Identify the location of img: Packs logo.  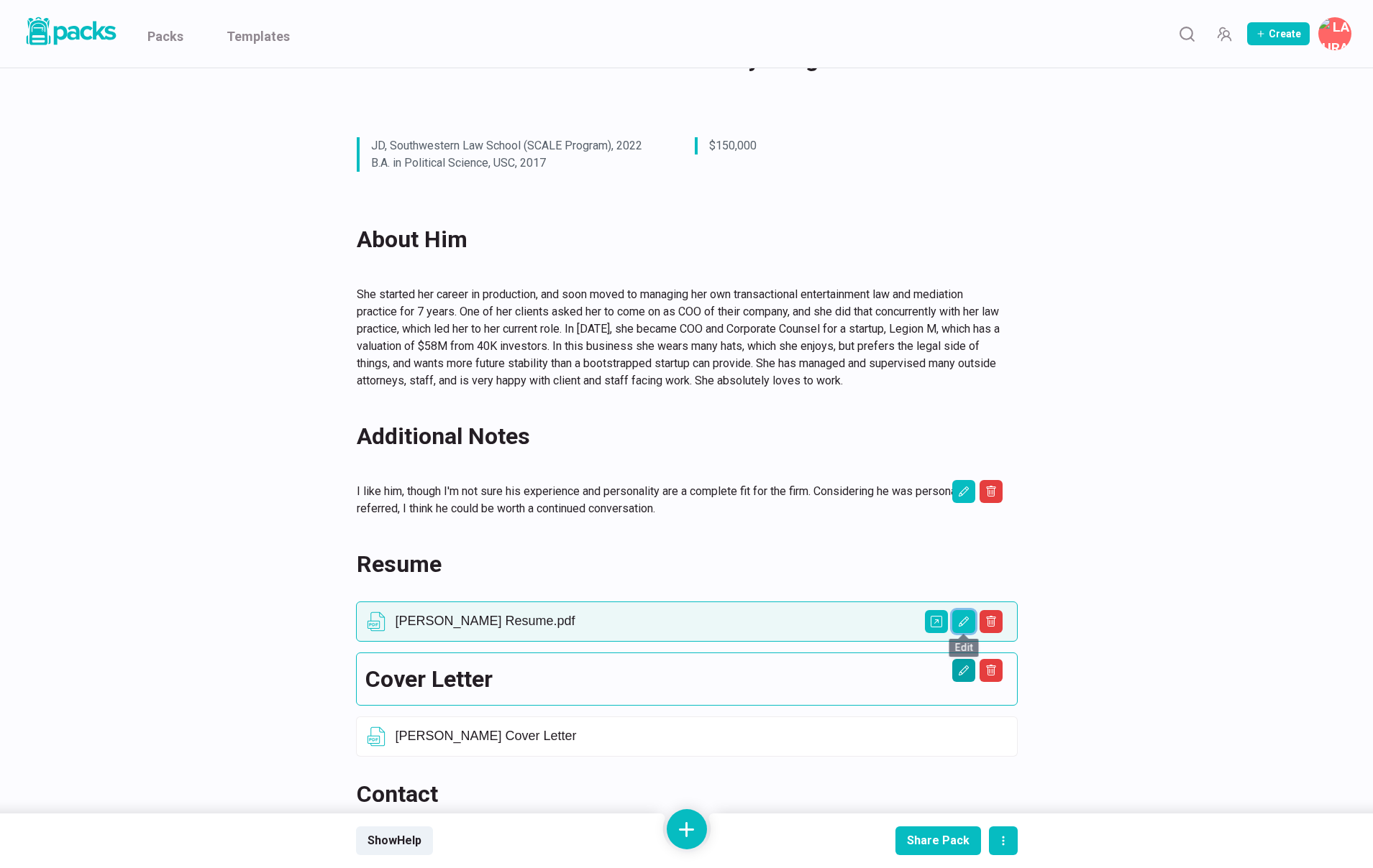
(70, 30).